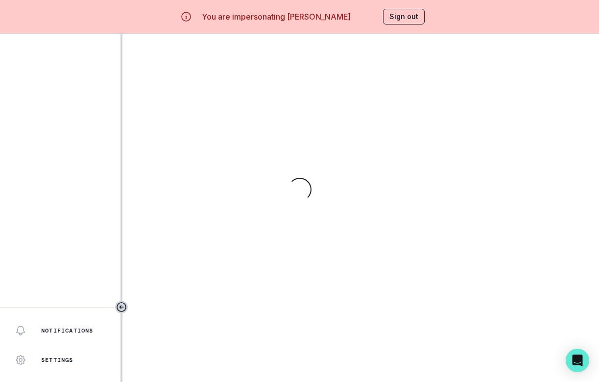  I want to click on p: Notifications, so click(67, 331).